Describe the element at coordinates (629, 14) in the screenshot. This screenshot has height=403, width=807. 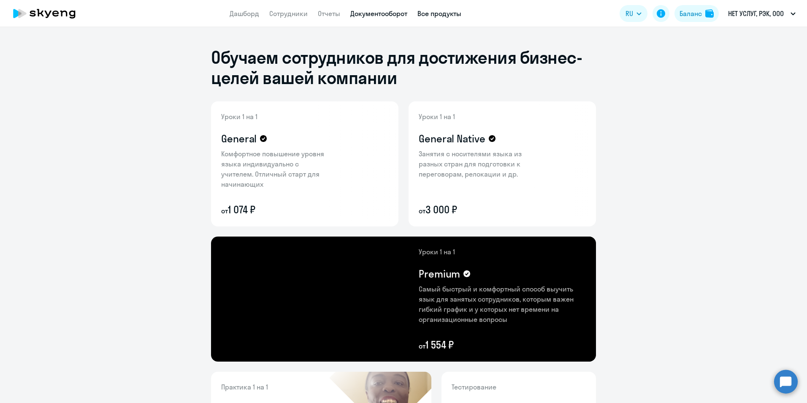
I see `span: RU` at that location.